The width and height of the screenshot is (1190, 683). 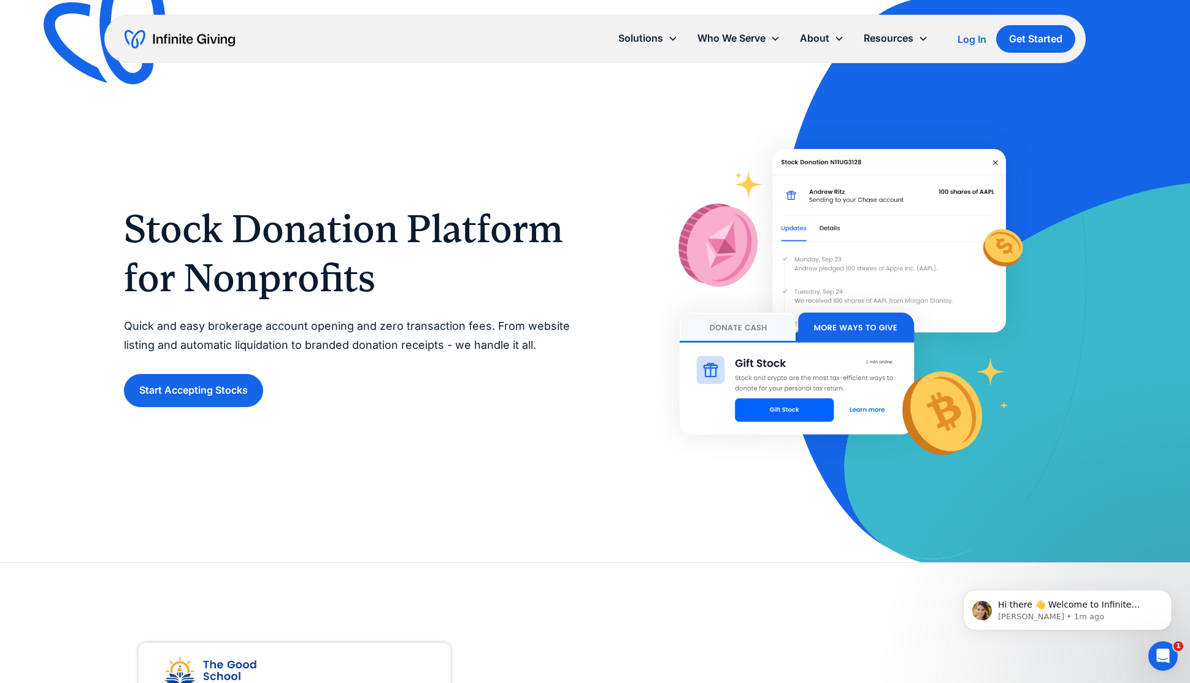 What do you see at coordinates (347, 253) in the screenshot?
I see `h1: Stock Donation Platform for Nonprofits` at bounding box center [347, 253].